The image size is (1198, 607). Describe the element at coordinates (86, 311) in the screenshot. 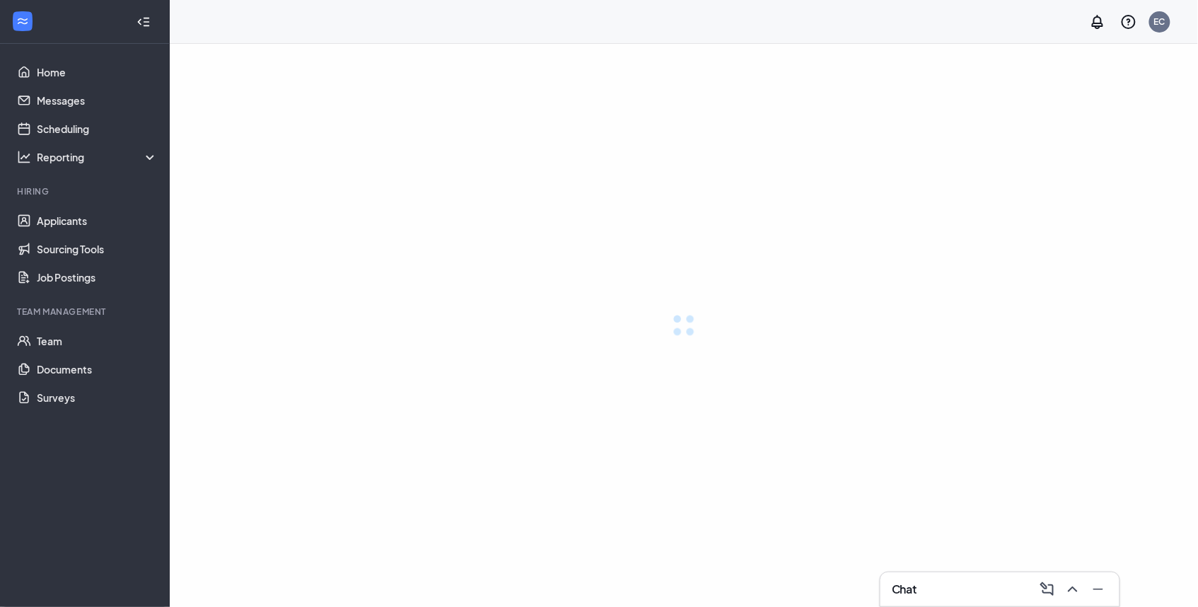

I see `div: Team Management` at that location.